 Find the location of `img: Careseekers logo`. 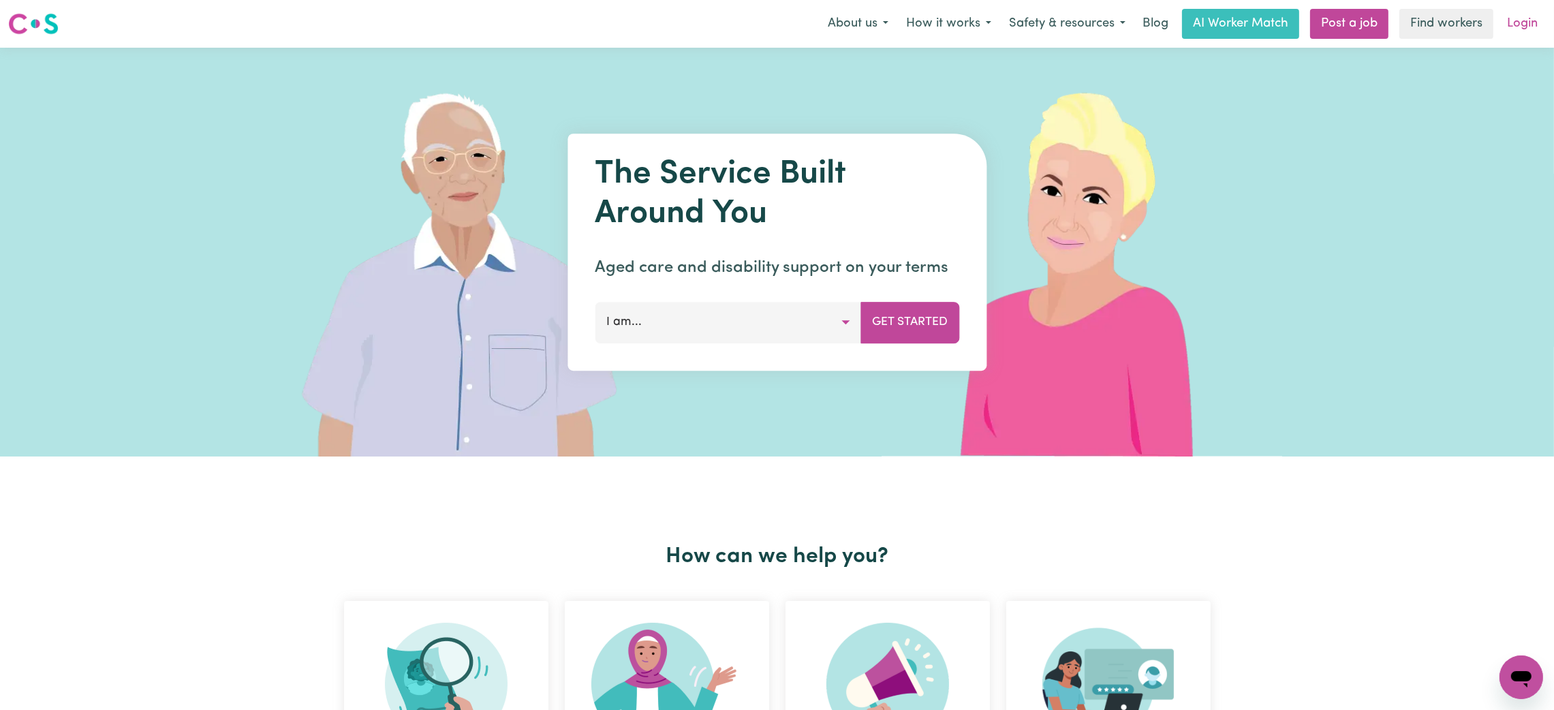

img: Careseekers logo is located at coordinates (33, 24).